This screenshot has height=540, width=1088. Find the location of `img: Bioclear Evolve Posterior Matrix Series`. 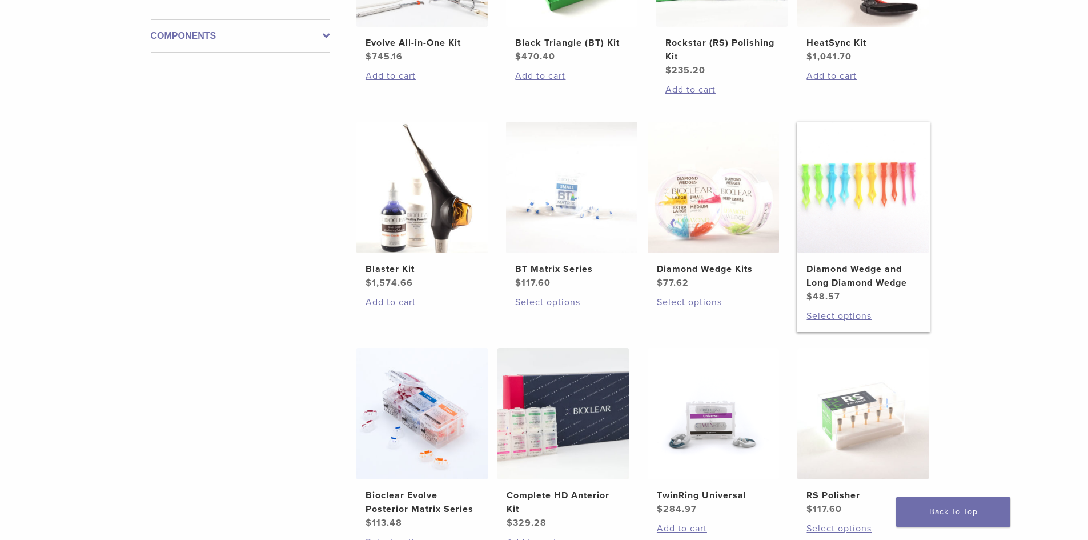

img: Bioclear Evolve Posterior Matrix Series is located at coordinates (422, 414).